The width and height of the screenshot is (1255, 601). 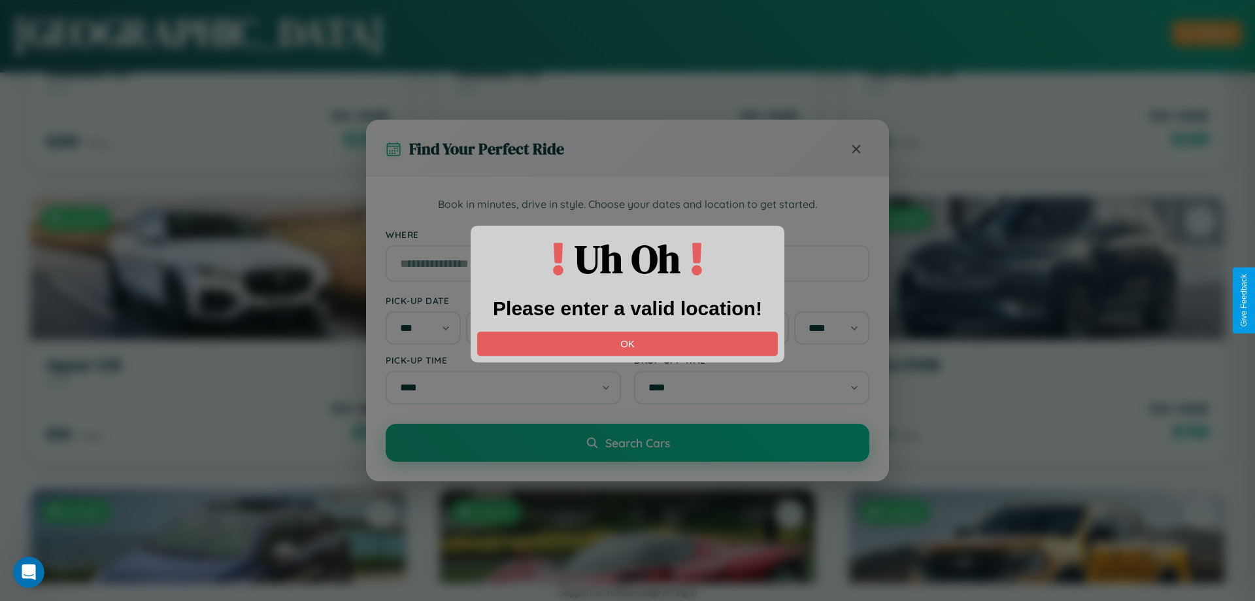 What do you see at coordinates (752, 360) in the screenshot?
I see `label: Drop-off Time` at bounding box center [752, 360].